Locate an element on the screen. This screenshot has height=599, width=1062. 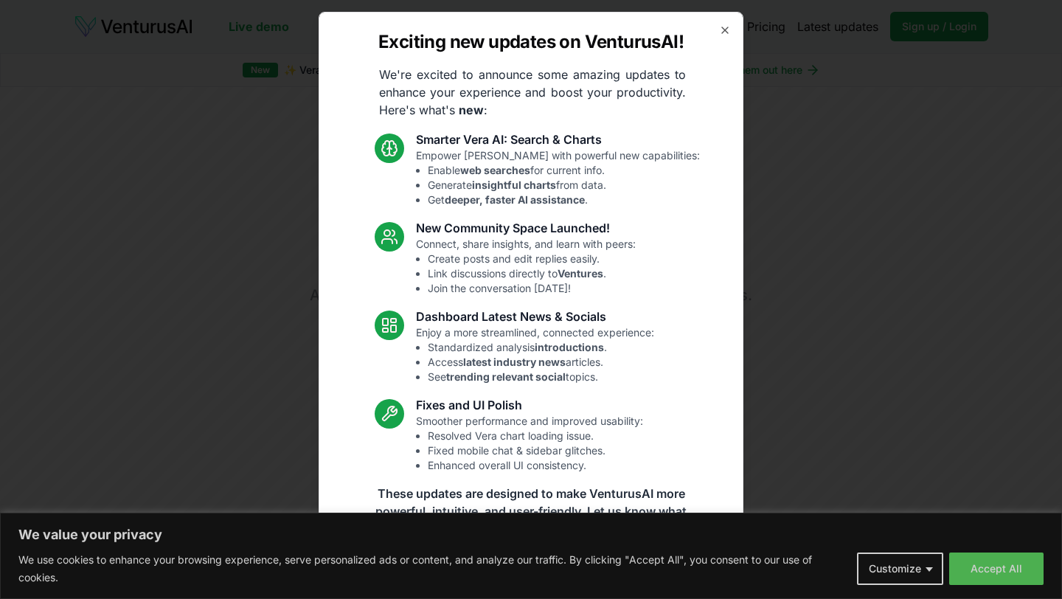
h3: Smarter Vera AI: Search & Charts is located at coordinates (558, 139).